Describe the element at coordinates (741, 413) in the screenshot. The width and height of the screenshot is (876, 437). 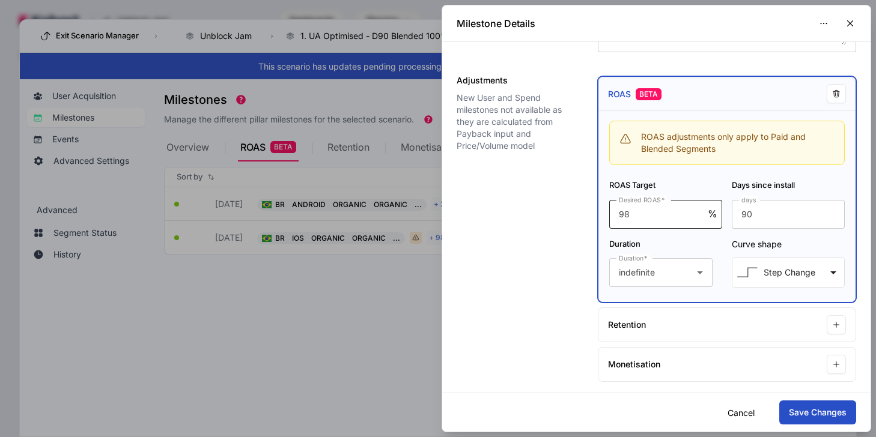
I see `button: Cancel` at that location.